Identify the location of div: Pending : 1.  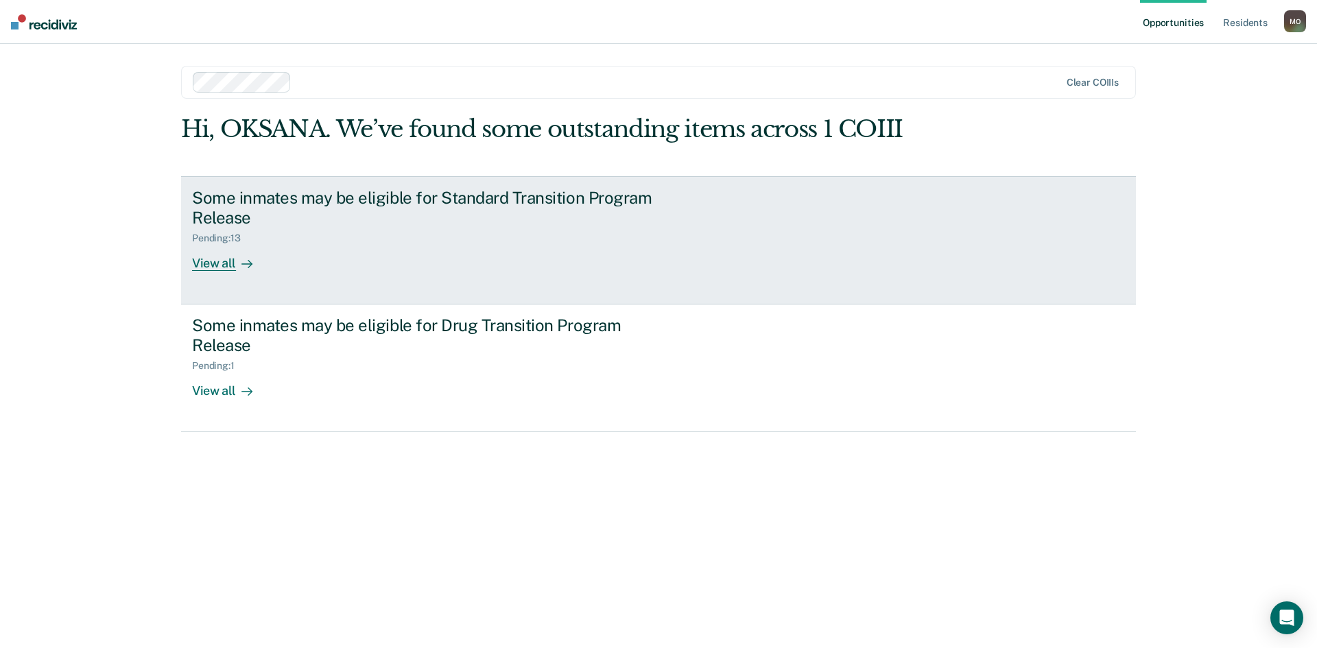
(219, 366).